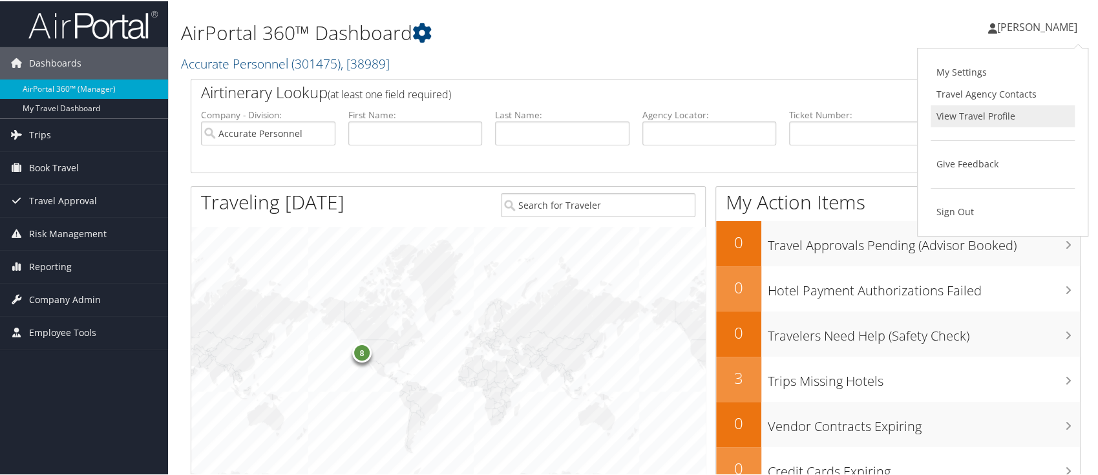 The height and width of the screenshot is (475, 1098). Describe the element at coordinates (1002, 93) in the screenshot. I see `a: Travel Agency Contacts` at that location.